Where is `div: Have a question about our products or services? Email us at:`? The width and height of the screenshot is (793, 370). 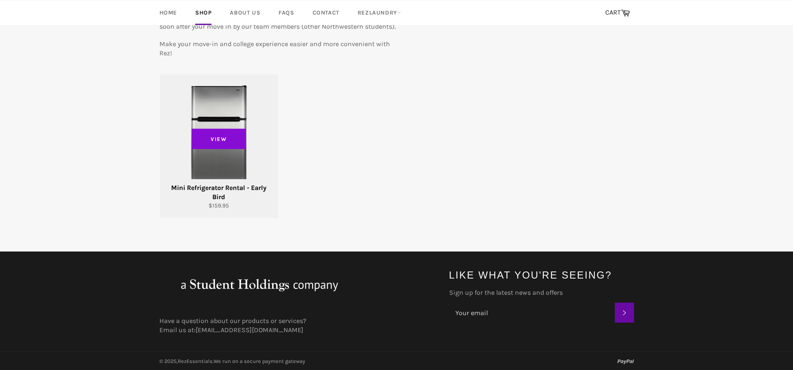
div: Have a question about our products or services? Email us at: is located at coordinates (296, 326).